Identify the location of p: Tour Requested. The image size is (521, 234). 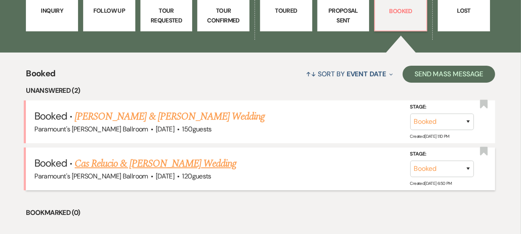
(166, 15).